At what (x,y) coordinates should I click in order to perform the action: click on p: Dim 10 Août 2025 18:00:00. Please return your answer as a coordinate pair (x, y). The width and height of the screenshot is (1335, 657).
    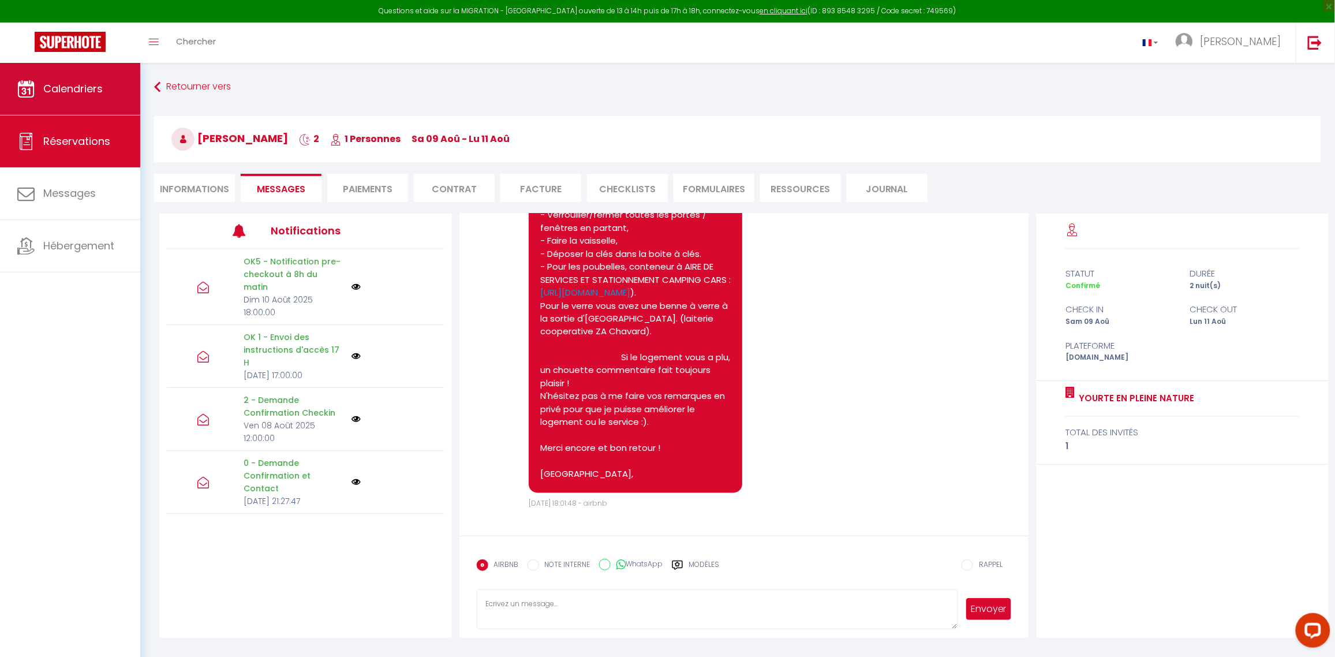
    Looking at the image, I should click on (294, 306).